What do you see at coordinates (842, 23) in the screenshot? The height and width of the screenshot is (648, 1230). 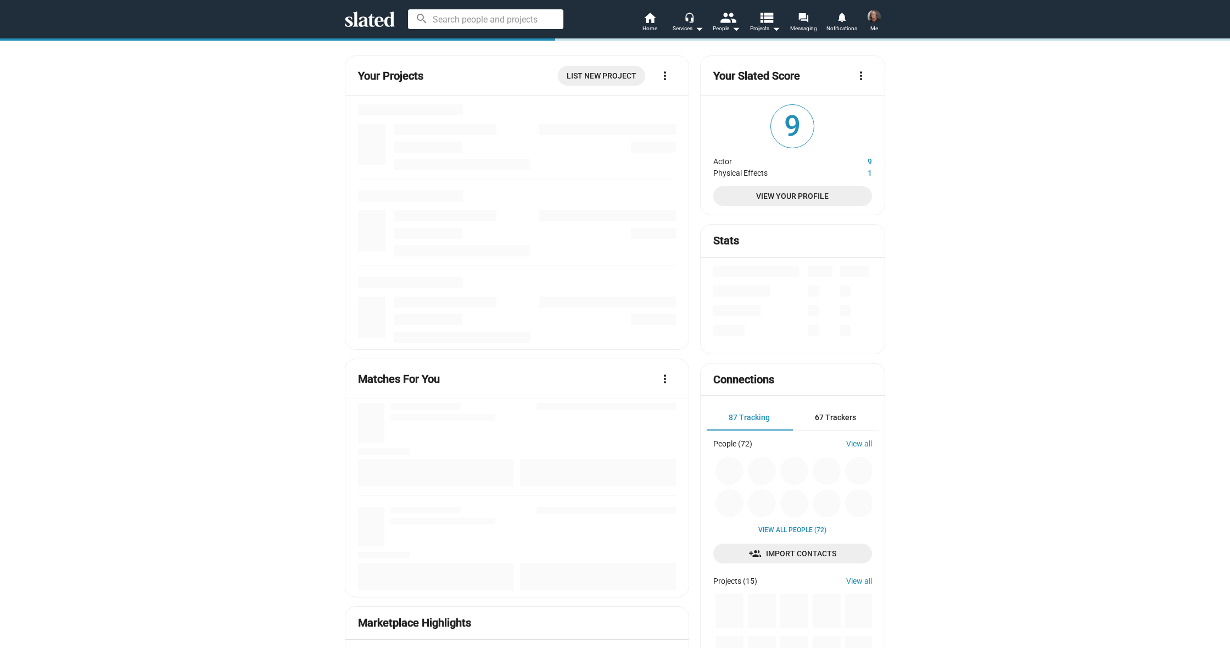 I see `a: Notifications` at bounding box center [842, 23].